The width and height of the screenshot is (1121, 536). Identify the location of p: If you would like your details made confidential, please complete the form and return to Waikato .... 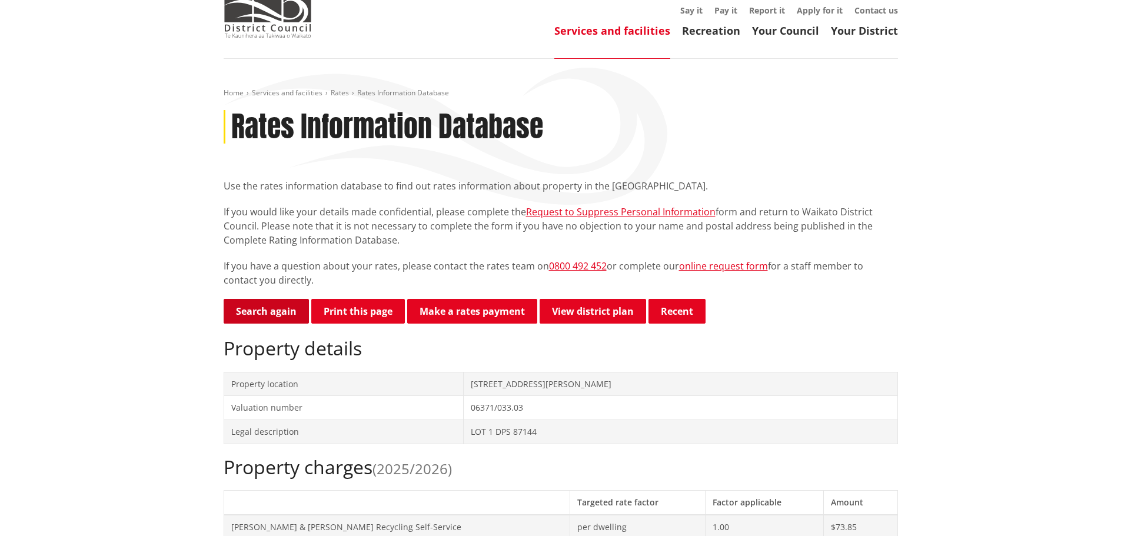
(561, 226).